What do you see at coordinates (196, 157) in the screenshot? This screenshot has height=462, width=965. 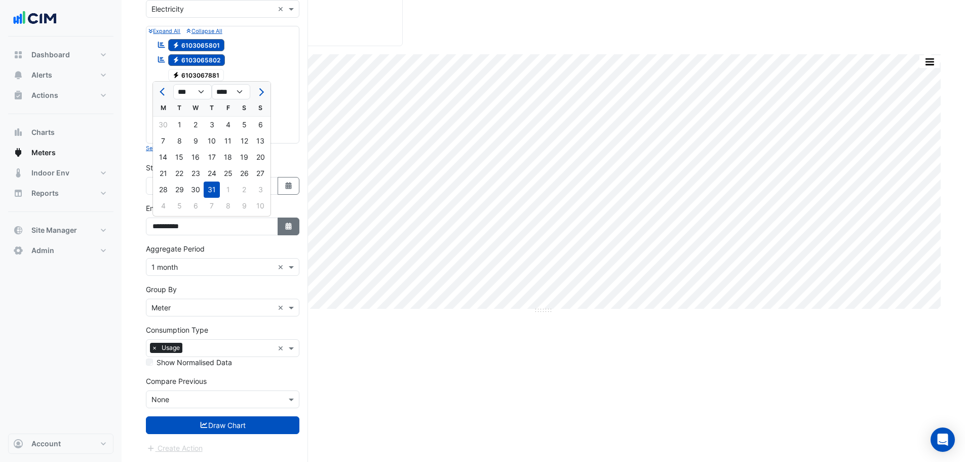 I see `div: Wednesday, July 16, 2025` at bounding box center [196, 157].